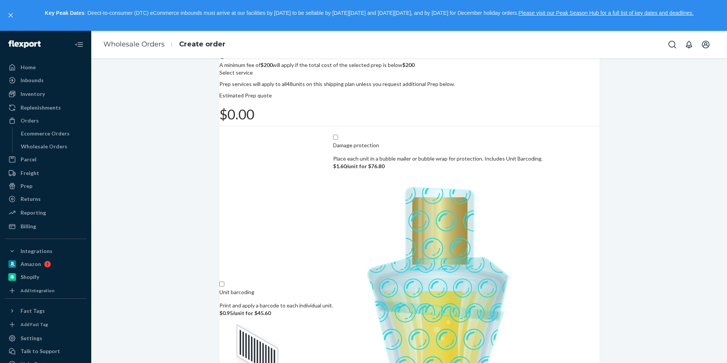 Image resolution: width=727 pixels, height=363 pixels. What do you see at coordinates (46, 264) in the screenshot?
I see `a: Amazon` at bounding box center [46, 264].